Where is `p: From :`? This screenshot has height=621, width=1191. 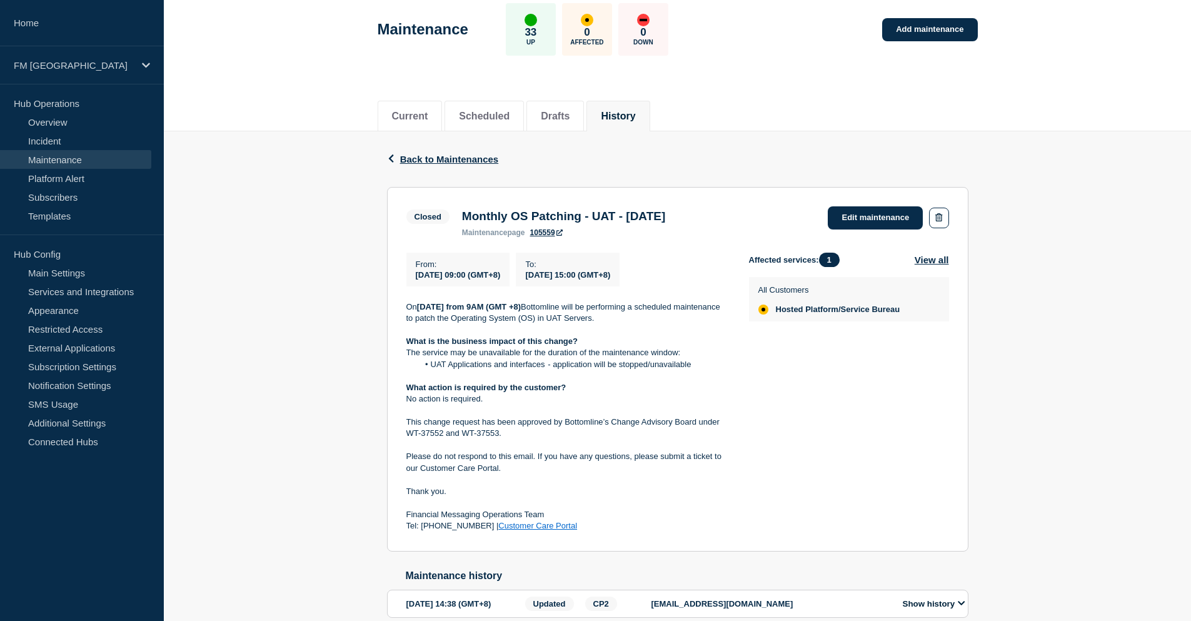
p: From : is located at coordinates (458, 264).